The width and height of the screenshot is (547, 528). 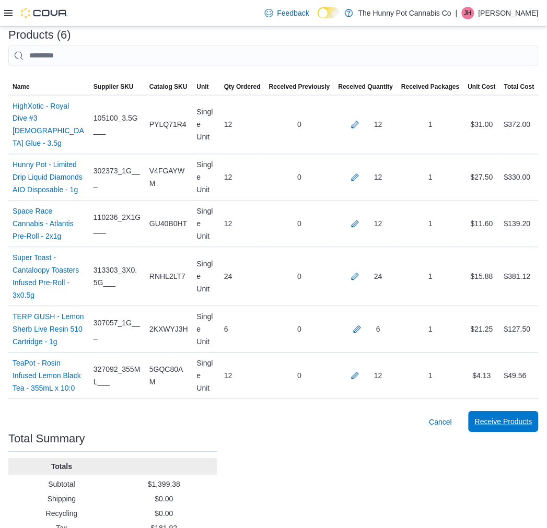 I want to click on span: 327092_355ML___, so click(x=117, y=376).